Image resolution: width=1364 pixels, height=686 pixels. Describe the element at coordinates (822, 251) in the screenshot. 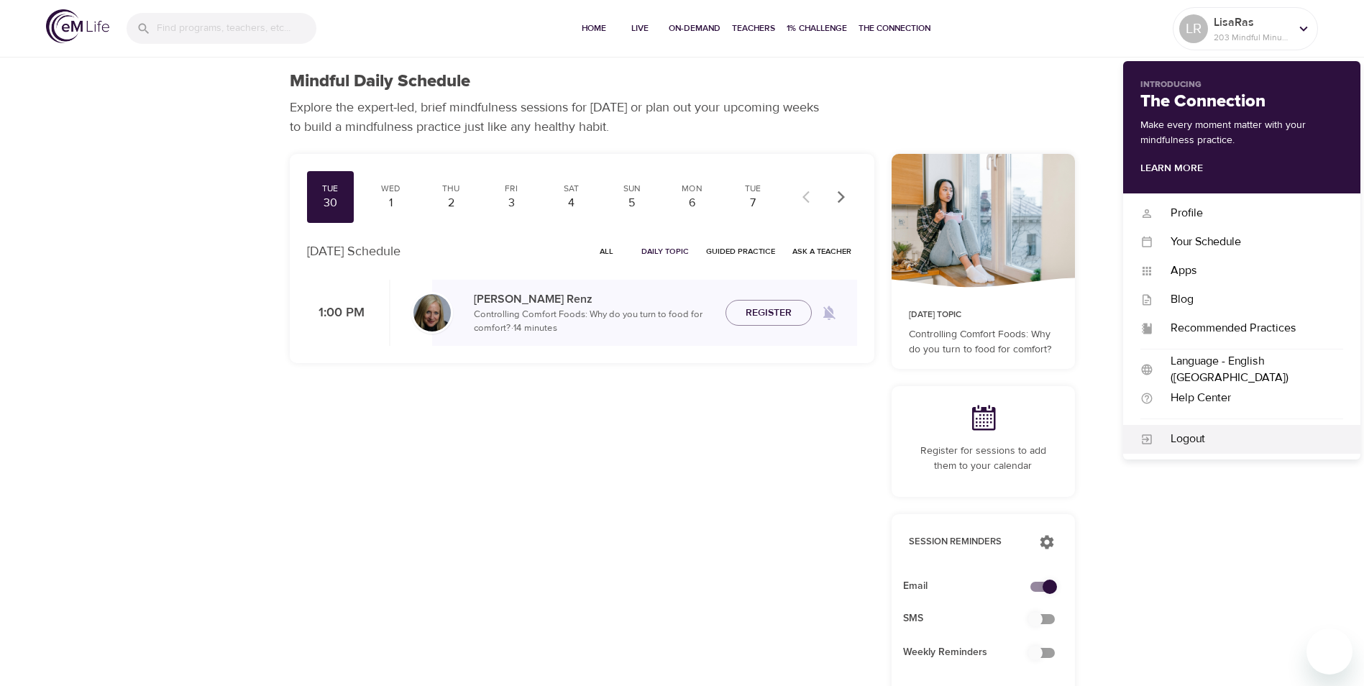

I see `span: Ask a Teacher` at that location.